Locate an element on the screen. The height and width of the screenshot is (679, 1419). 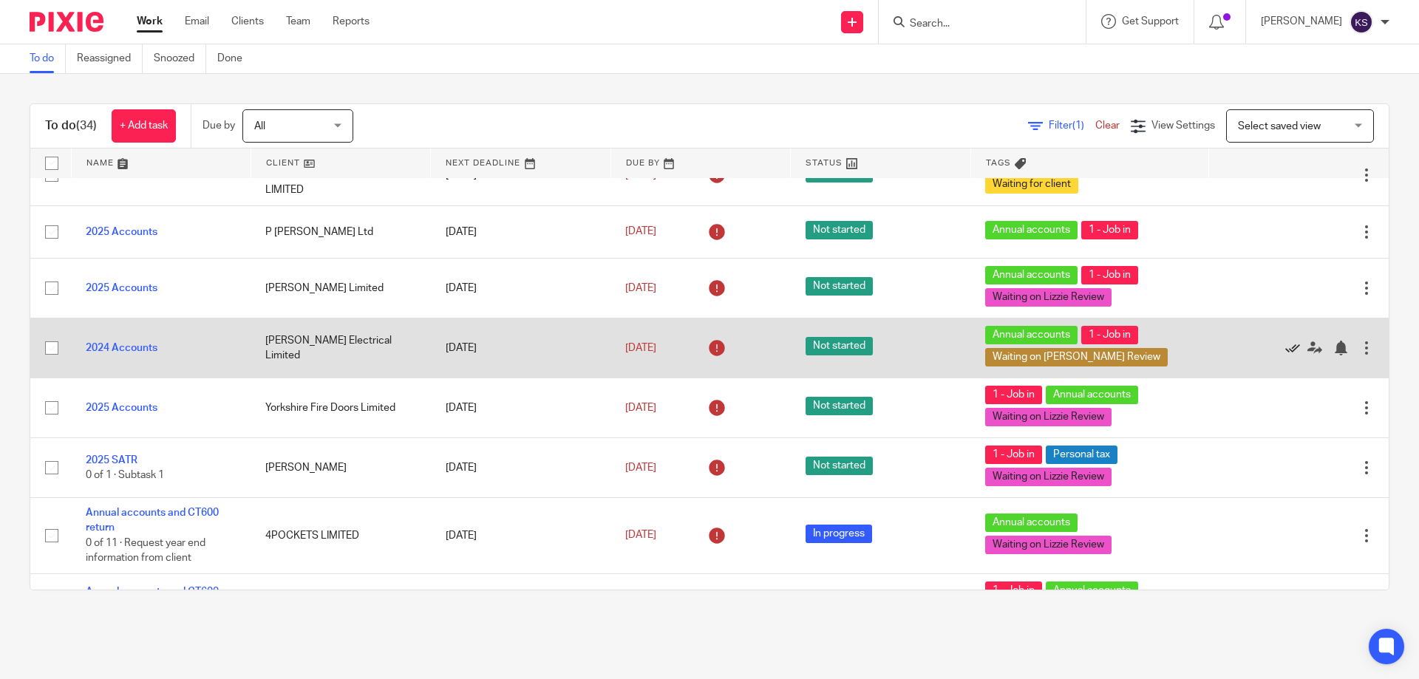
a: Reassigned is located at coordinates (109, 58).